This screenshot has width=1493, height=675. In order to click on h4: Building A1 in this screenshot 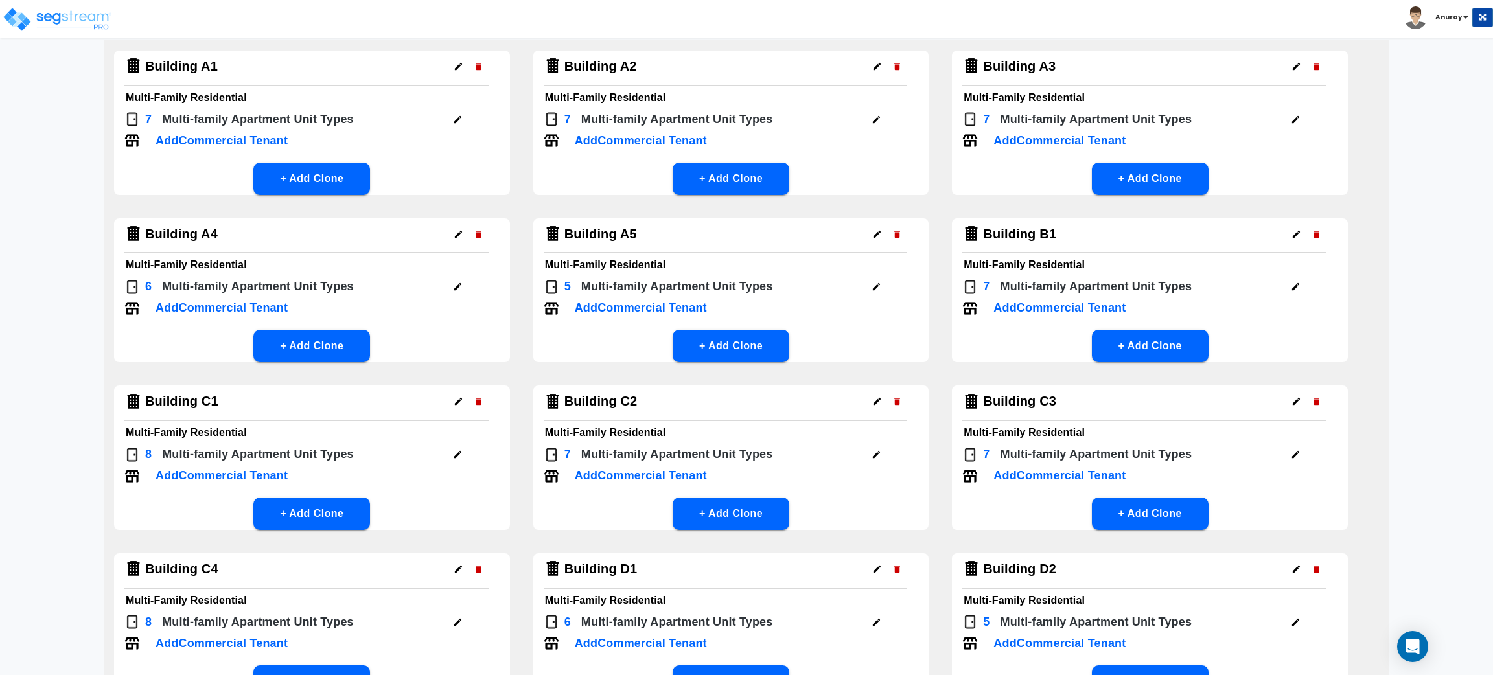, I will do `click(181, 66)`.